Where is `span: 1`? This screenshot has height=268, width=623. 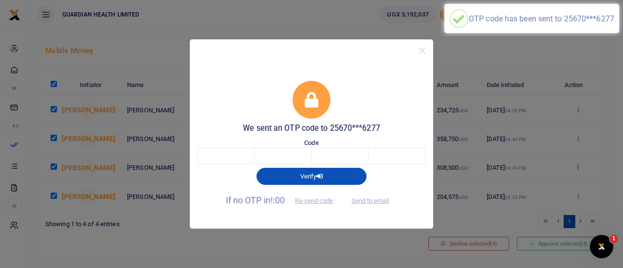 span: 1 is located at coordinates (614, 239).